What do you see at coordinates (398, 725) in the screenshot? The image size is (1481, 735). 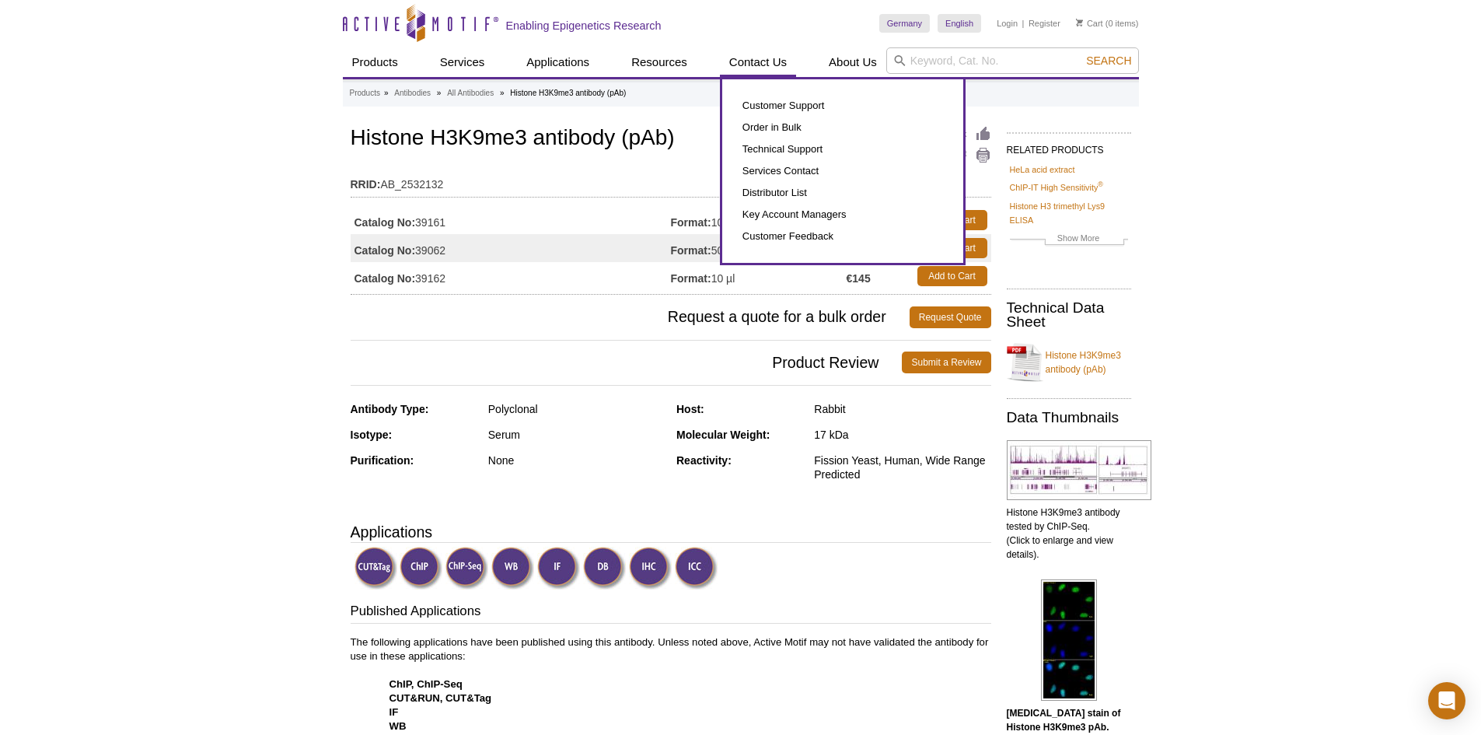 I see `strong: WB` at bounding box center [398, 725].